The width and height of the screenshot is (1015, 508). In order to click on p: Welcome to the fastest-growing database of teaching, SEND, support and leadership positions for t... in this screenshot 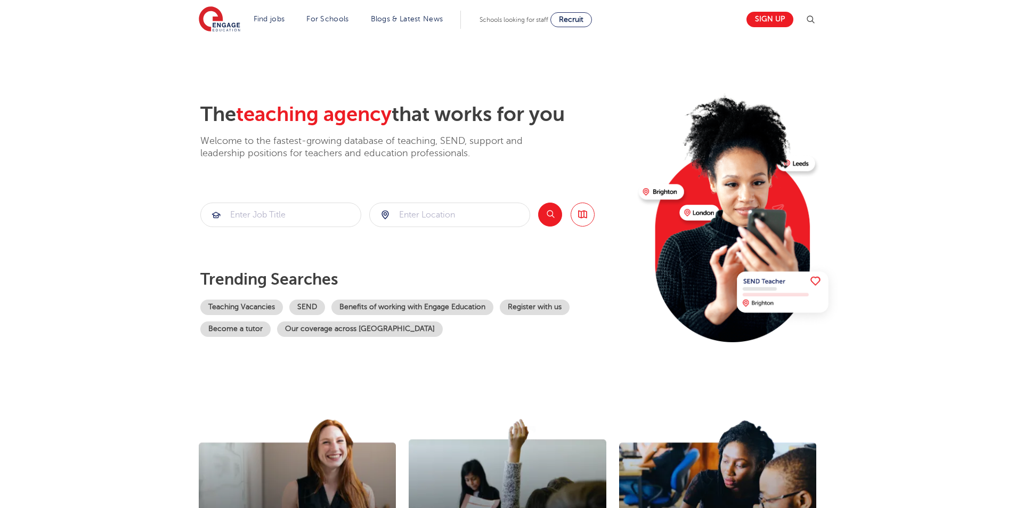, I will do `click(376, 147)`.